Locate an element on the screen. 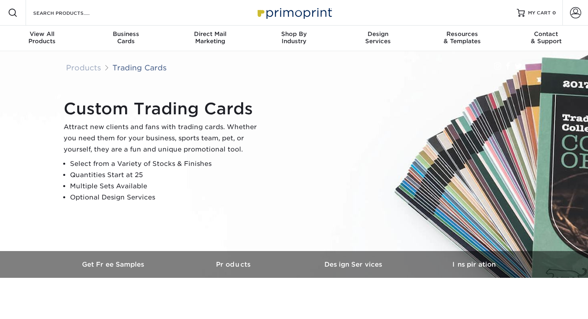  li: Quantities Start at 25 is located at coordinates (167, 175).